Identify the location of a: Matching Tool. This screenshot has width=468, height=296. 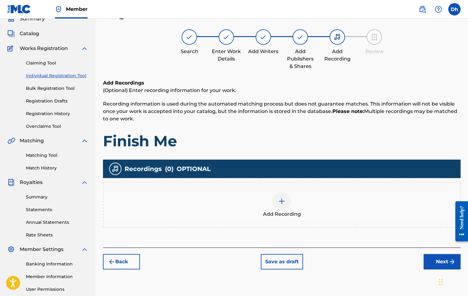
(57, 155).